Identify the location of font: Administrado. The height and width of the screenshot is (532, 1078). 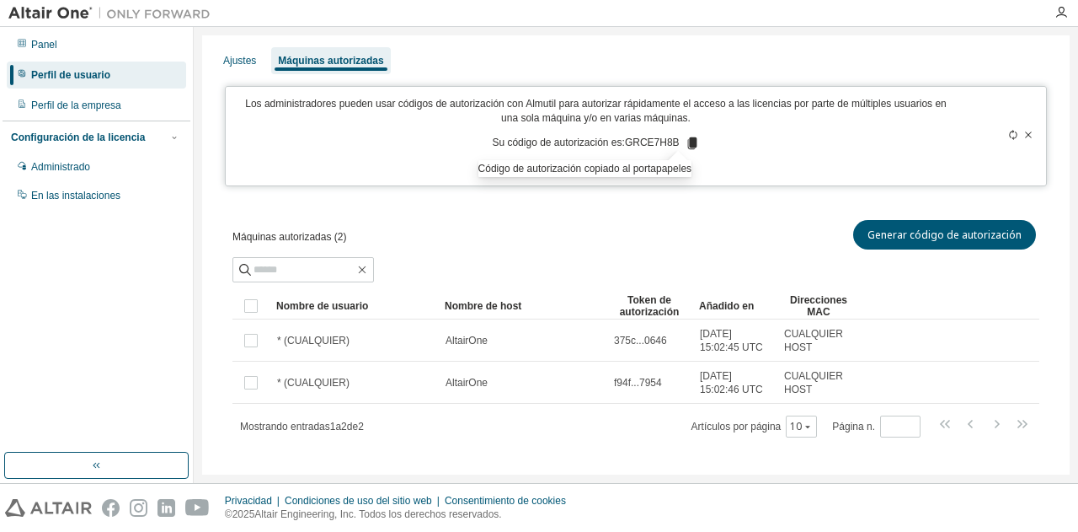
(61, 167).